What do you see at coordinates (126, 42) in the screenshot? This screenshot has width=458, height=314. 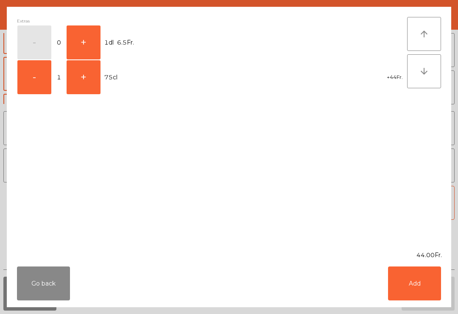 I see `span: 6.5Fr.` at bounding box center [126, 42].